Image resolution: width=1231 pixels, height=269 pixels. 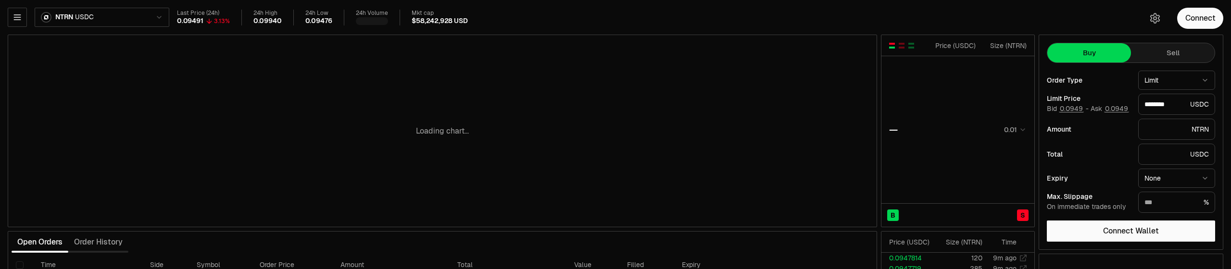 I want to click on div: Total, so click(x=1089, y=154).